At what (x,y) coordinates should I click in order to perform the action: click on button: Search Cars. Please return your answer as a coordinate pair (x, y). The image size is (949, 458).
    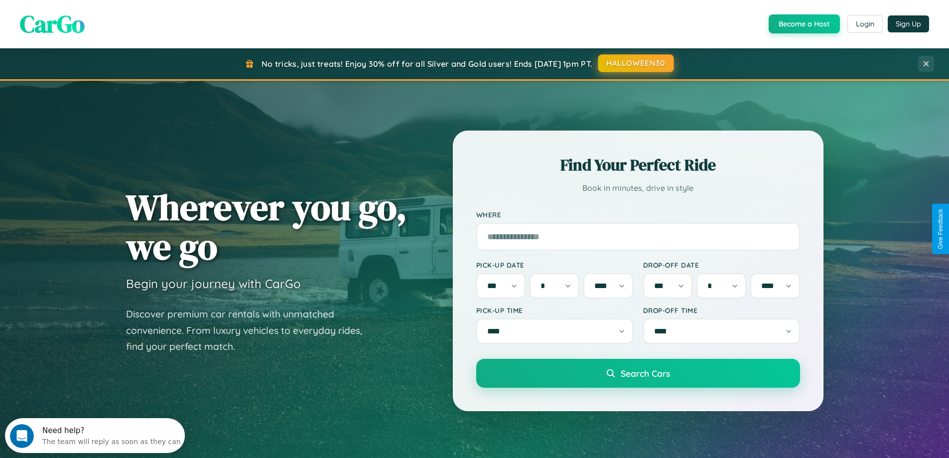
    Looking at the image, I should click on (638, 373).